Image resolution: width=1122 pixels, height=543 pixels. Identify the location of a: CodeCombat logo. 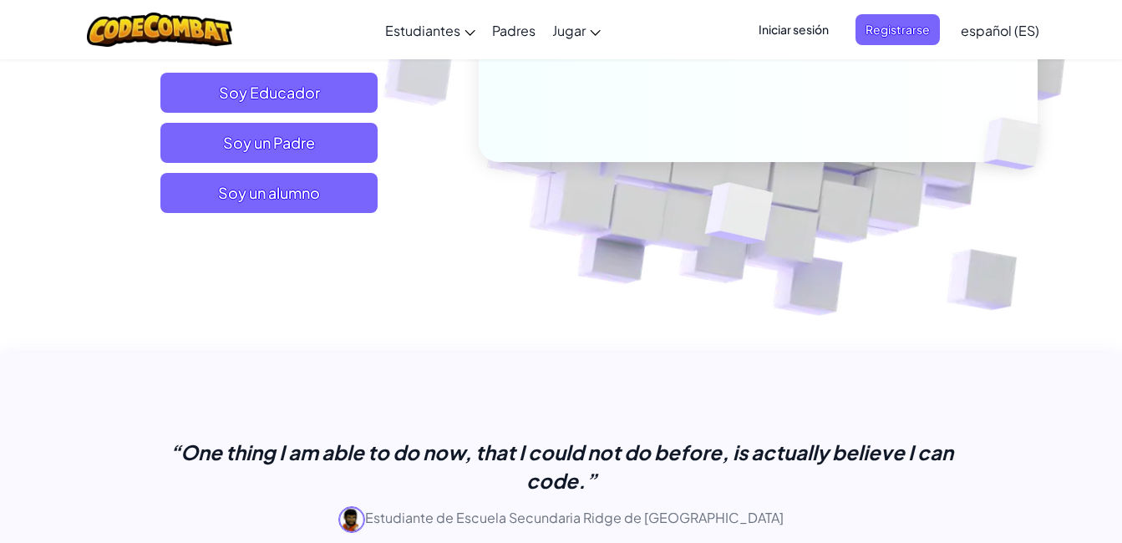
(160, 29).